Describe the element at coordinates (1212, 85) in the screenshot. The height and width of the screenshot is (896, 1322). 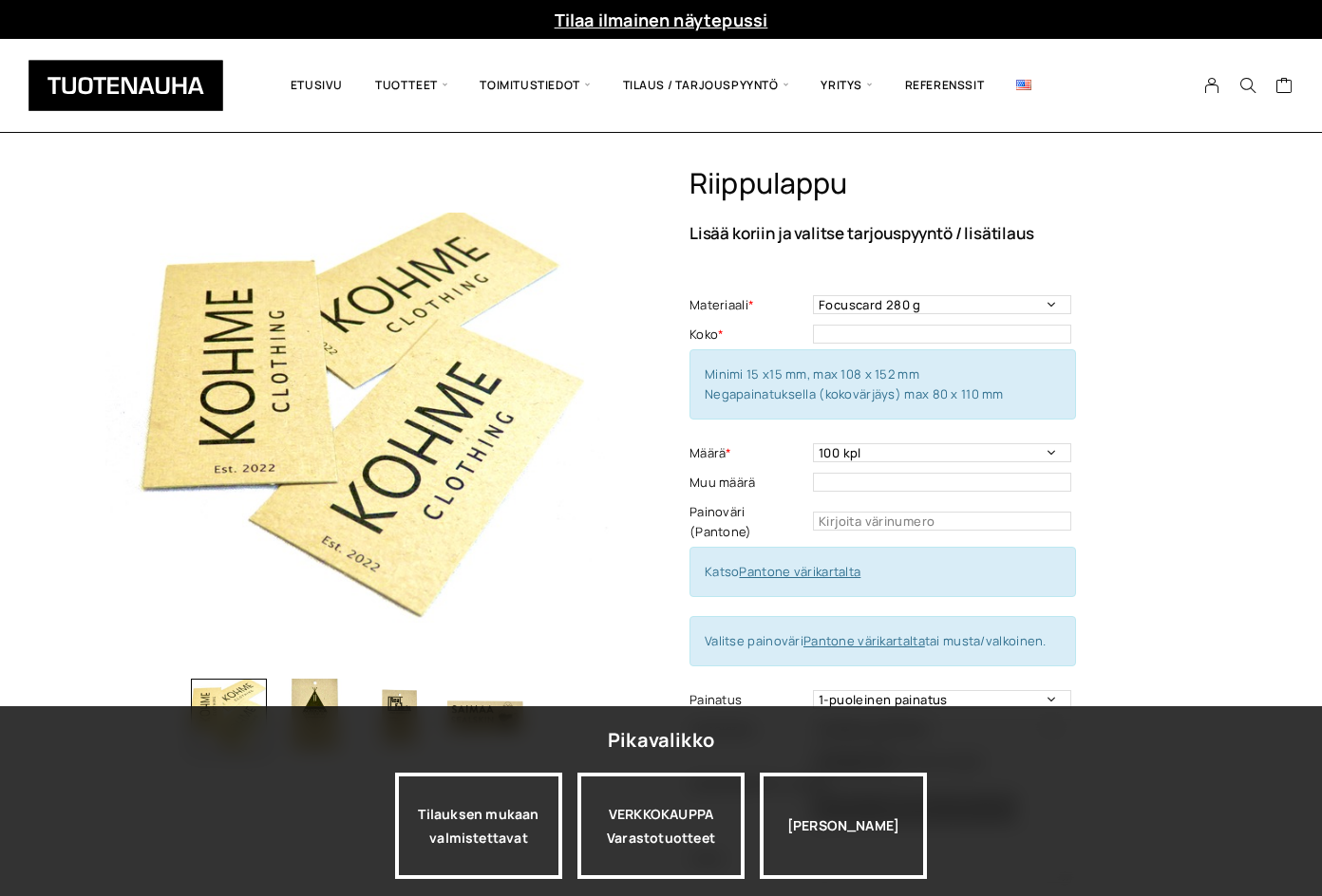
I see `a: My Account` at that location.